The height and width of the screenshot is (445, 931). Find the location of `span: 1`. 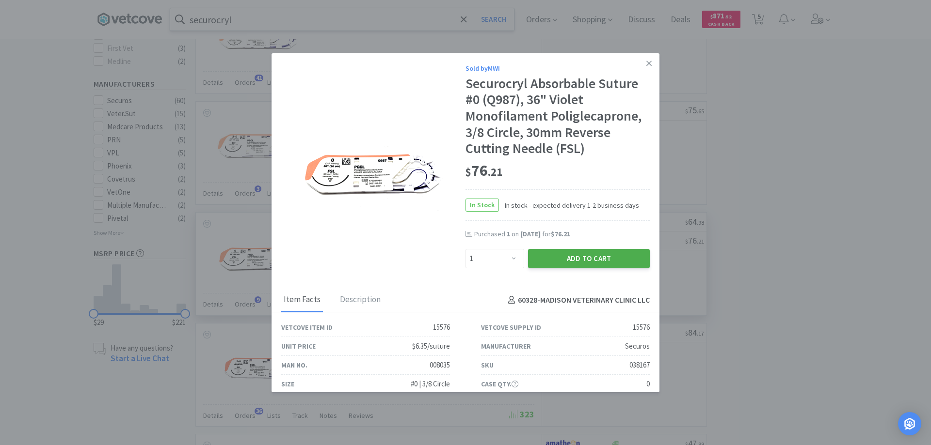

span: 1 is located at coordinates (508, 234).